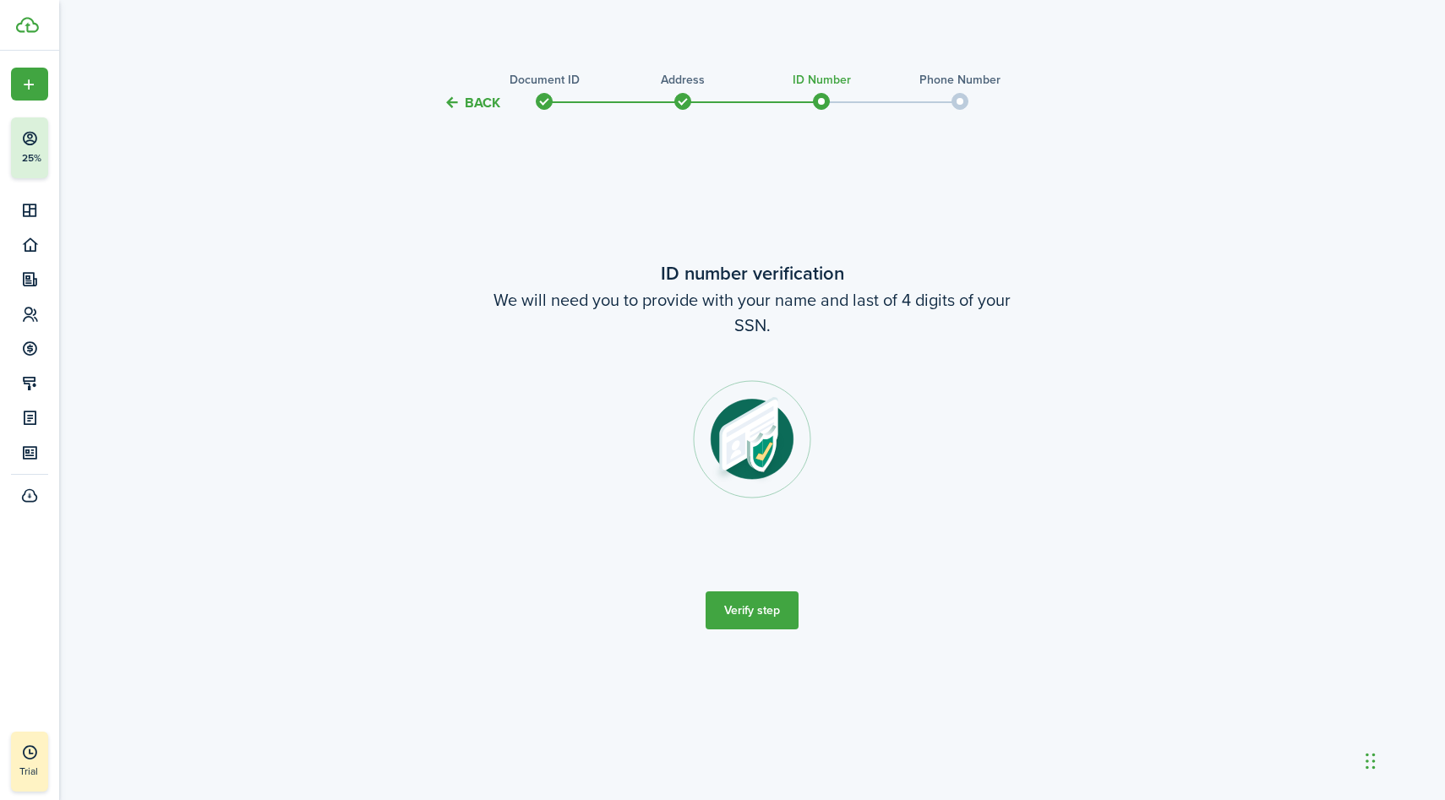  I want to click on button: Open menu, so click(30, 84).